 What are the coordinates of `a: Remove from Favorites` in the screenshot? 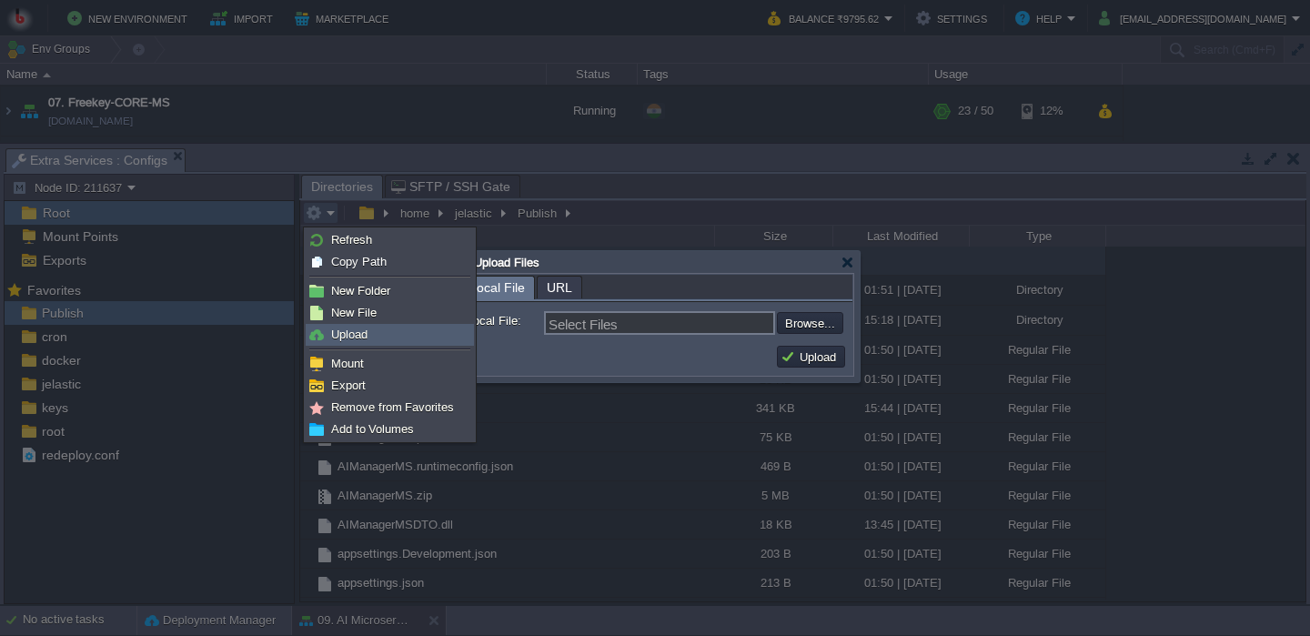 It's located at (389, 407).